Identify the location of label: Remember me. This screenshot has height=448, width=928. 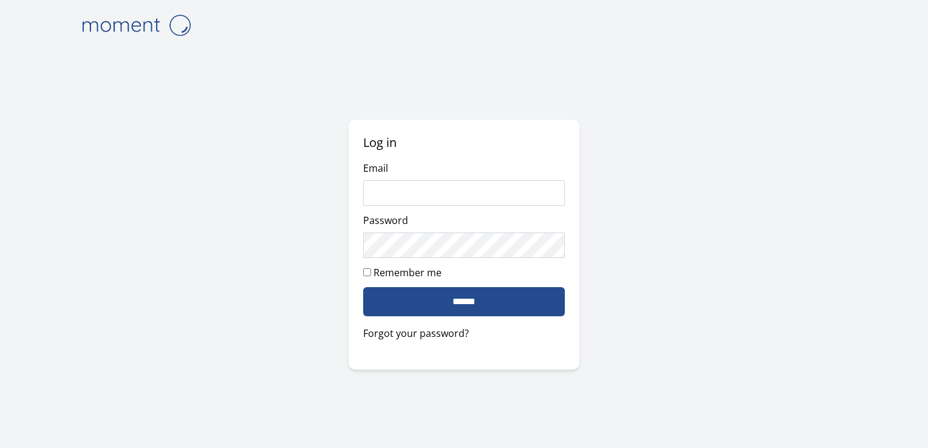
(407, 273).